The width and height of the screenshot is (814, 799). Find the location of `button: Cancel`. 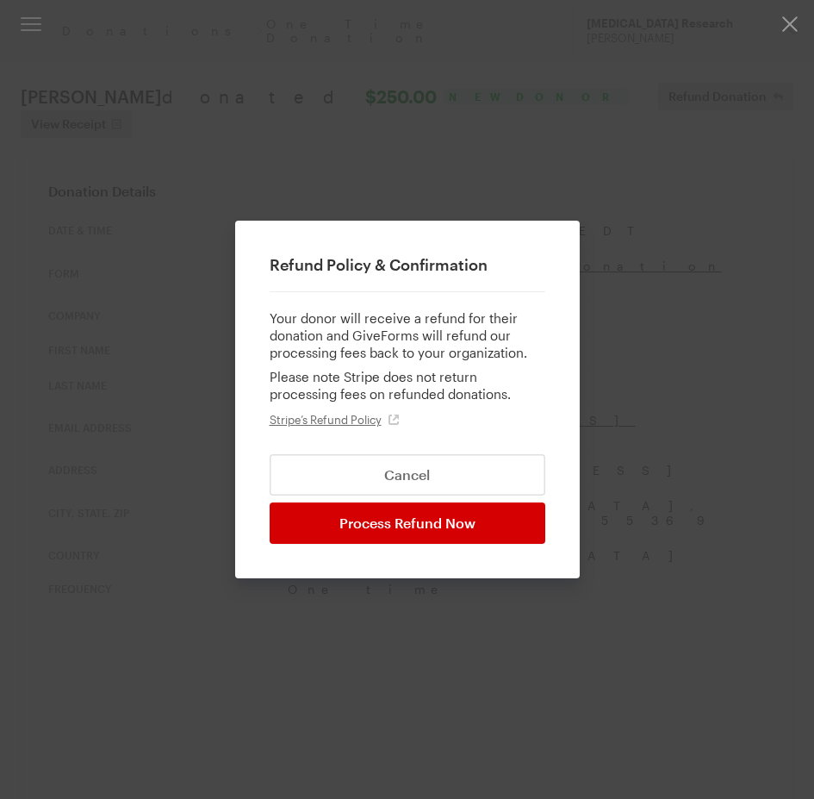

button: Cancel is located at coordinates (408, 475).